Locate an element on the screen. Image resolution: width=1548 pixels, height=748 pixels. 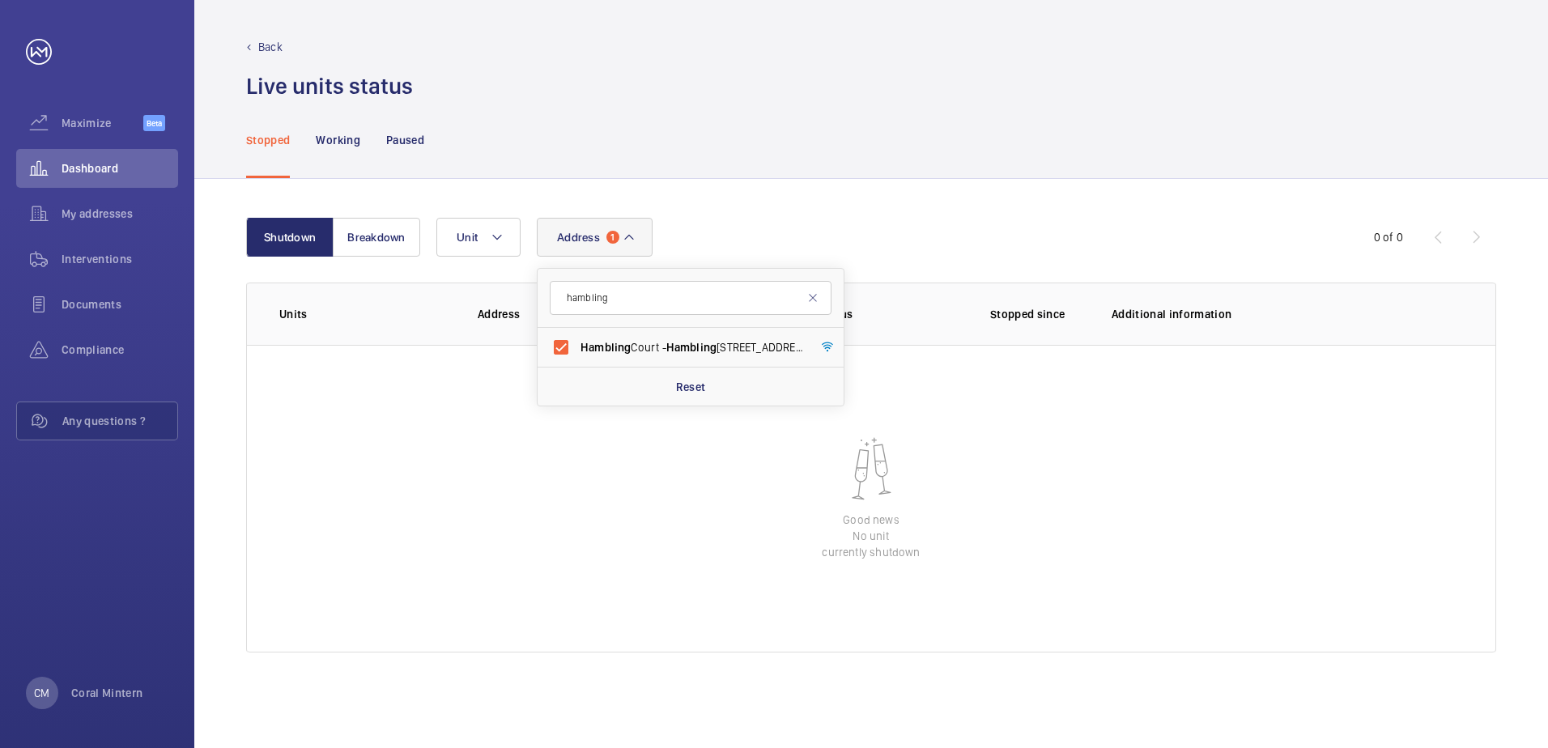
span: Beta is located at coordinates (154, 123).